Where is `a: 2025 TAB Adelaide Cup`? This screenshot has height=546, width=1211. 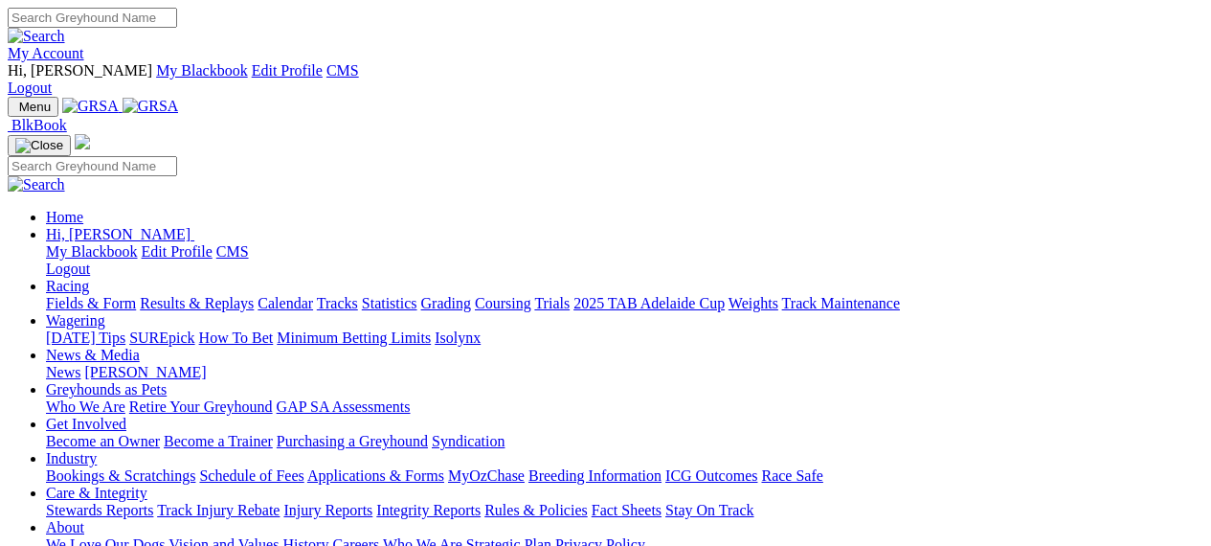
a: 2025 TAB Adelaide Cup is located at coordinates (649, 303).